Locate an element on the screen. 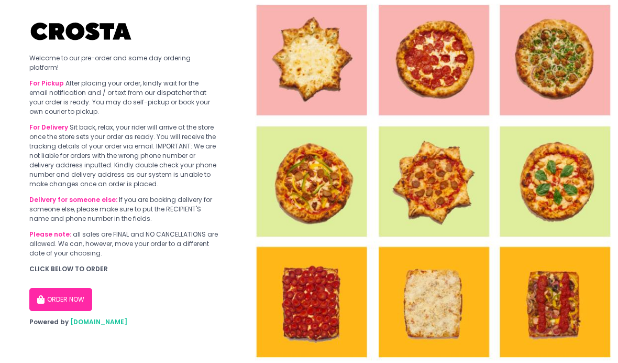  b: Please note: is located at coordinates (50, 234).